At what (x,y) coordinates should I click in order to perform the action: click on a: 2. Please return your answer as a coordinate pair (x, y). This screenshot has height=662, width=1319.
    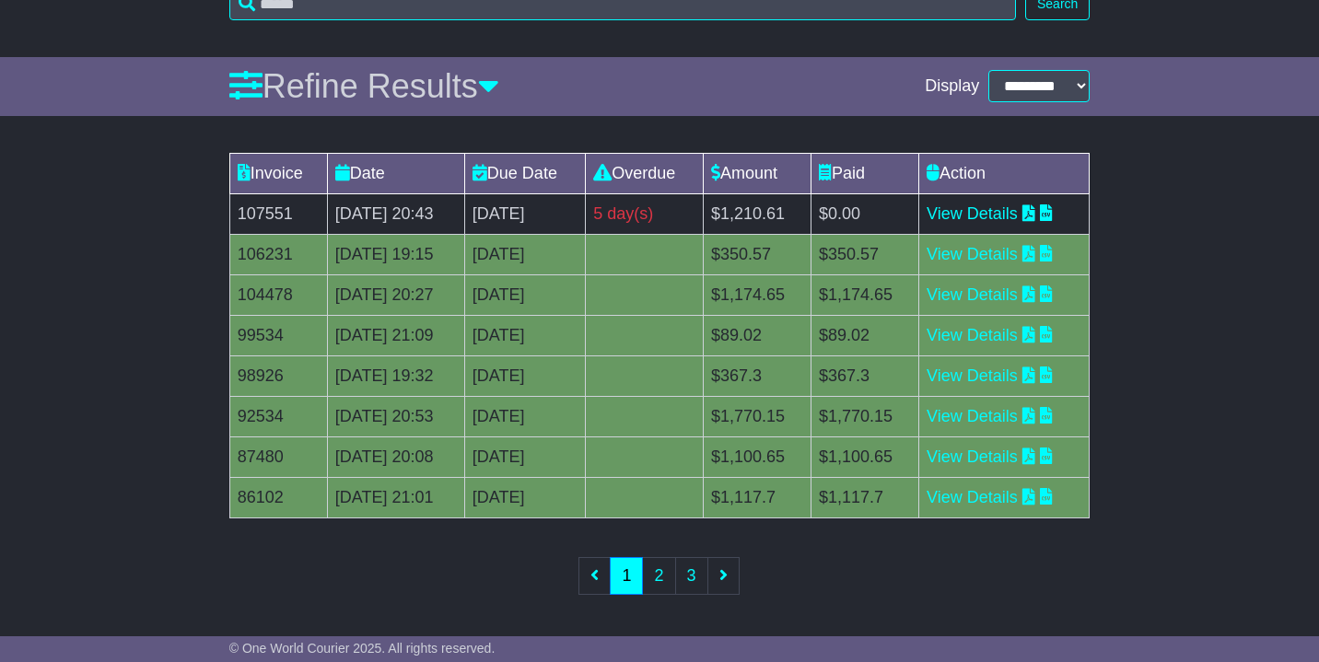
    Looking at the image, I should click on (658, 576).